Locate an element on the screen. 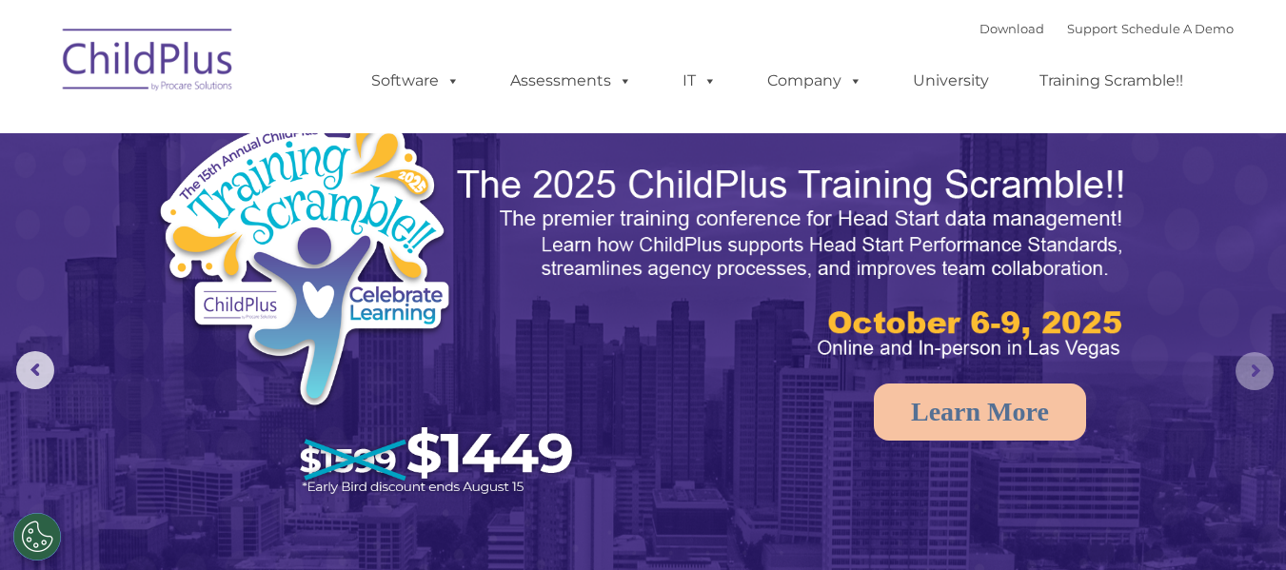 The width and height of the screenshot is (1286, 570). a: Download is located at coordinates (1012, 29).